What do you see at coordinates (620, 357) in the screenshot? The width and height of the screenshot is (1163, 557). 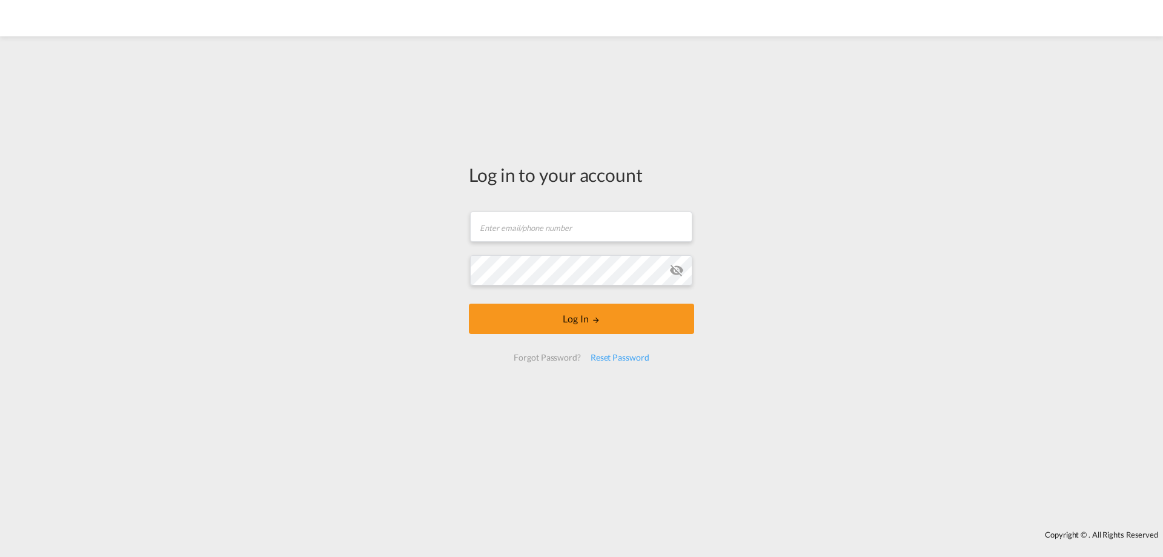 I see `div: Reset Password` at bounding box center [620, 357].